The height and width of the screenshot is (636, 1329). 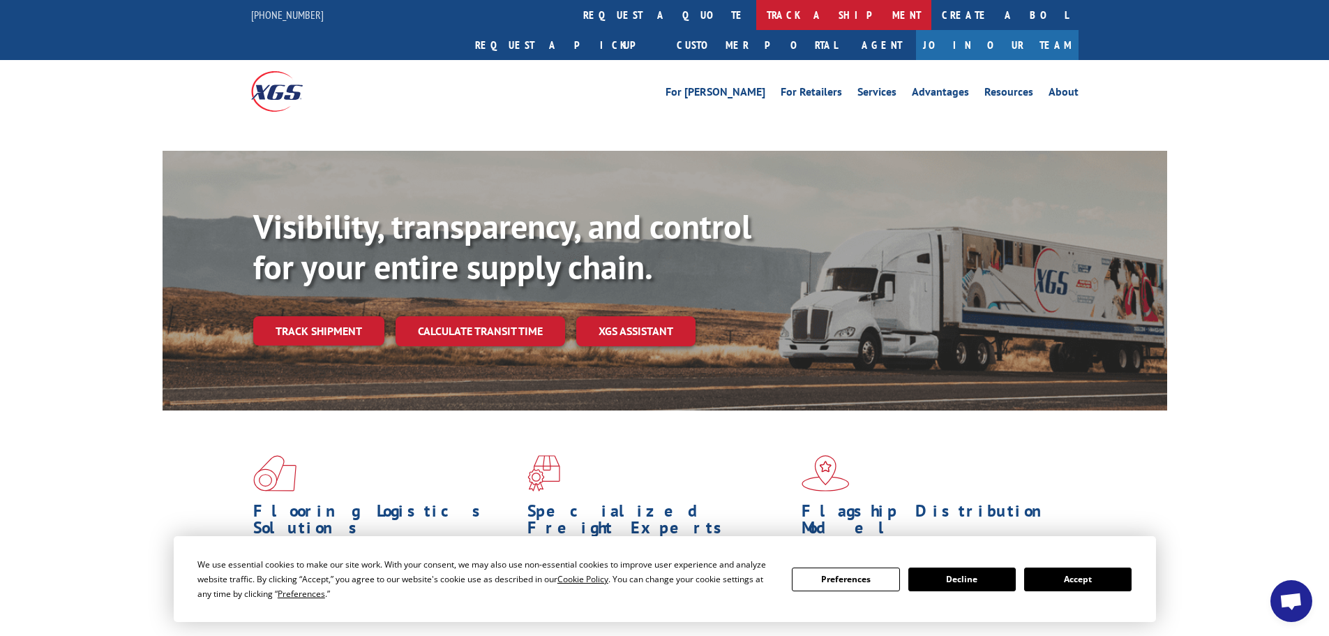 I want to click on img: xgs-icon-flagship-distribution-model-red, so click(x=825, y=473).